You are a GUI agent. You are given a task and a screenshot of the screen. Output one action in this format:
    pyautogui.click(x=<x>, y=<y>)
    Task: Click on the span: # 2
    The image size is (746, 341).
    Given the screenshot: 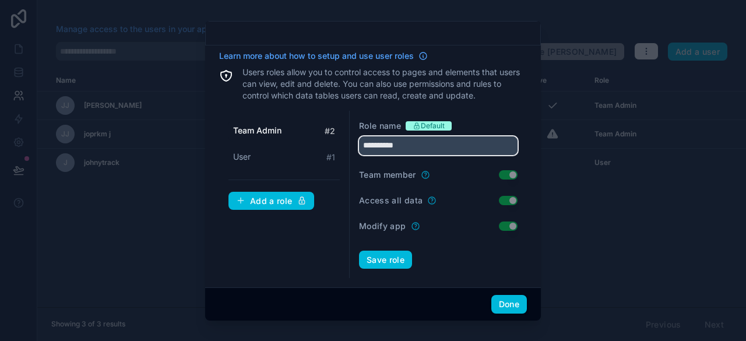 What is the action you would take?
    pyautogui.click(x=330, y=131)
    